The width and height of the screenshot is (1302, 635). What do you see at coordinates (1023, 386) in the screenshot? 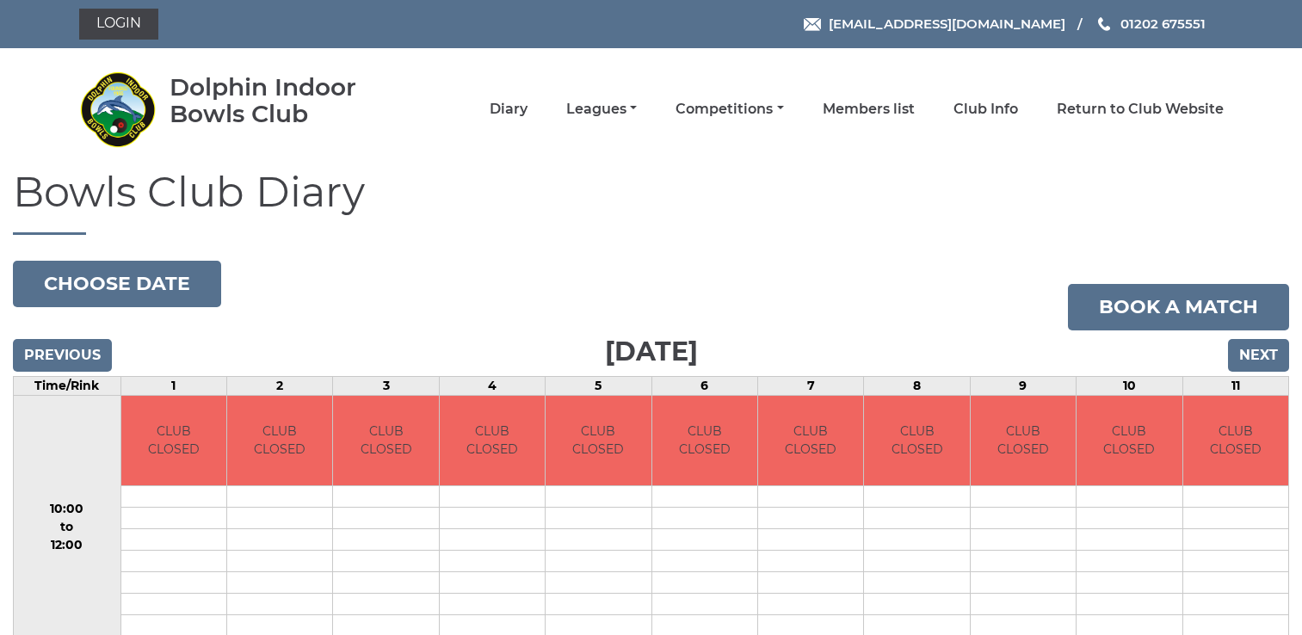
I see `td: 9` at bounding box center [1023, 386].